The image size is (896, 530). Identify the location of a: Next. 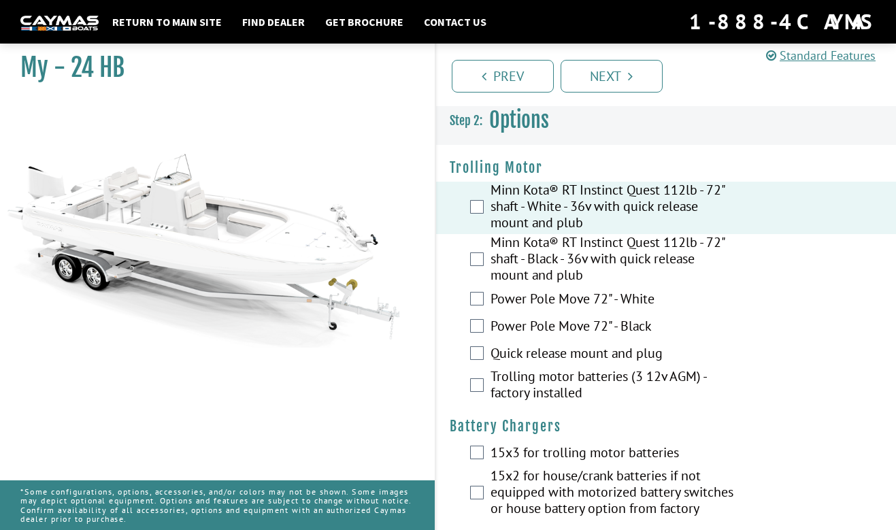
(612, 76).